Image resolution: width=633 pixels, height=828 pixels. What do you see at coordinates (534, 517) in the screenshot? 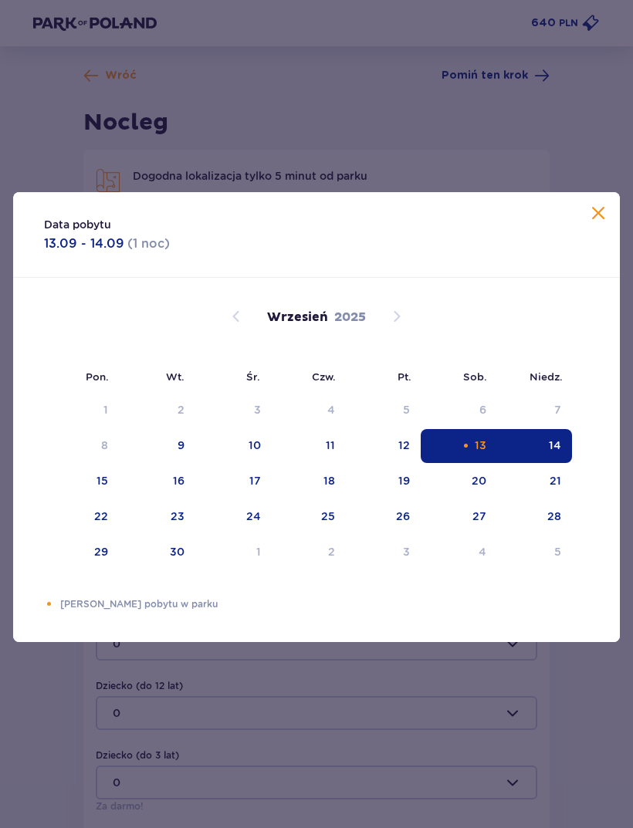
I see `td: Choose niedziela, 28 września 2025 as your check-in date. It’s available.` at bounding box center [534, 517].